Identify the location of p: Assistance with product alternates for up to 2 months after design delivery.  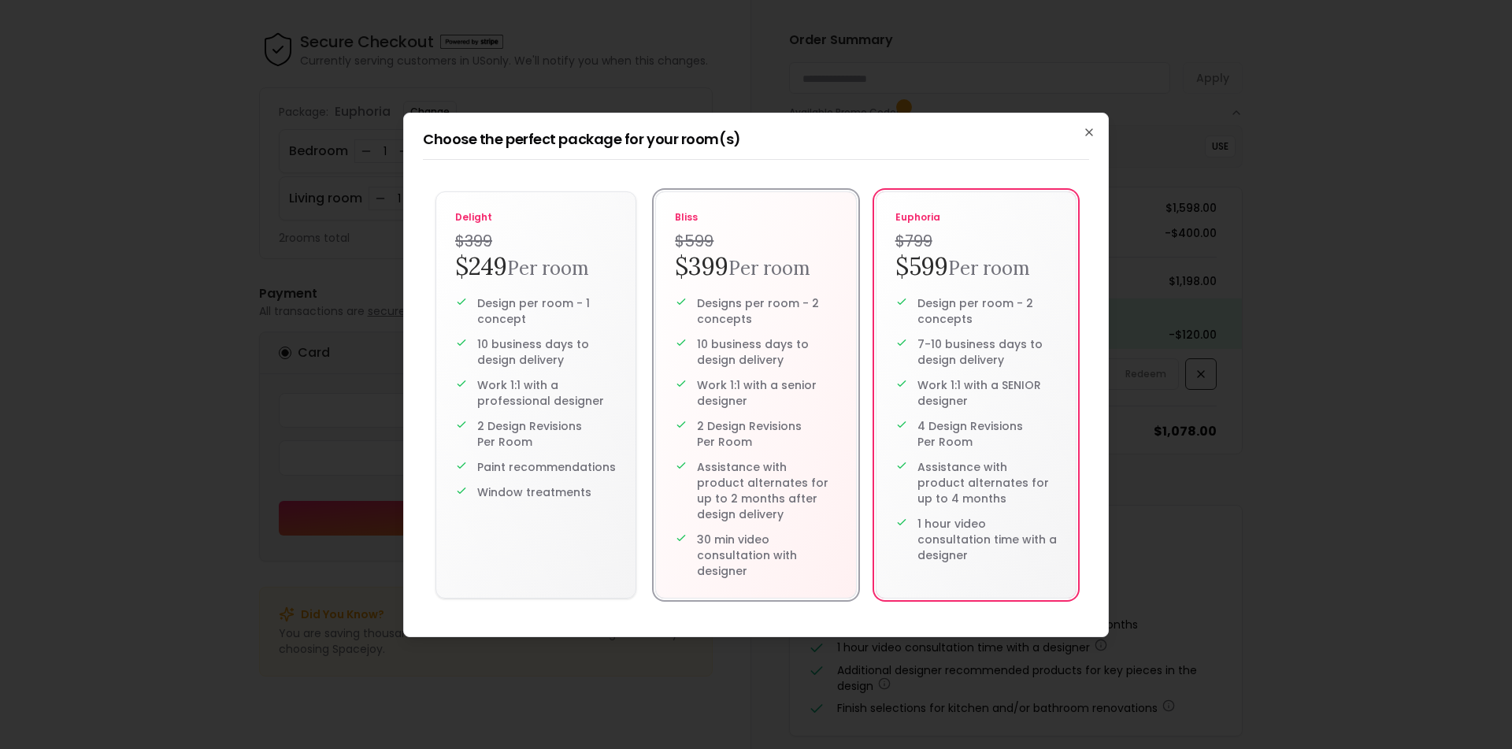
(766, 490).